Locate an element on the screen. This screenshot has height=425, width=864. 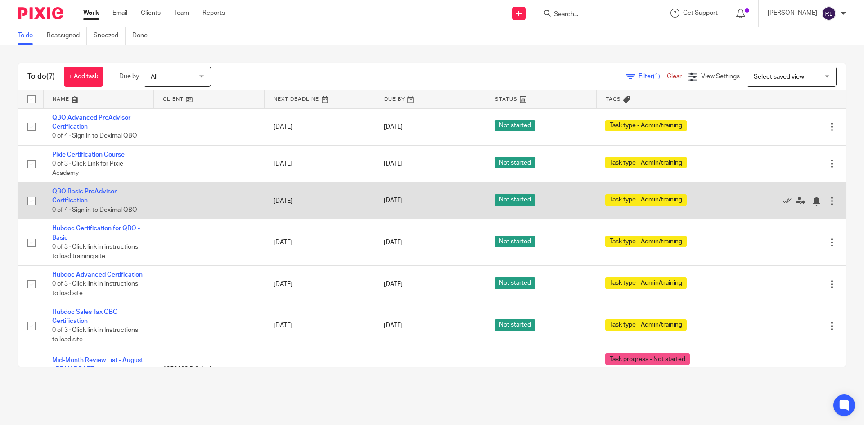
p: Due by is located at coordinates (129, 76).